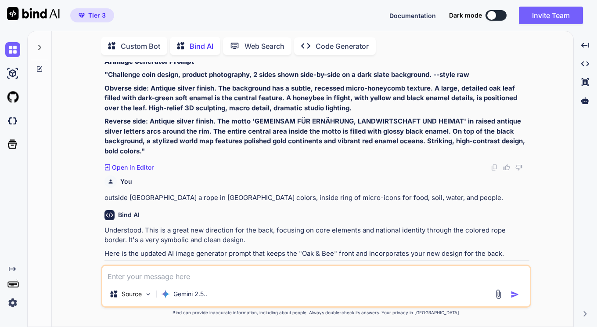 This screenshot has width=597, height=327. I want to click on img: copy, so click(494, 167).